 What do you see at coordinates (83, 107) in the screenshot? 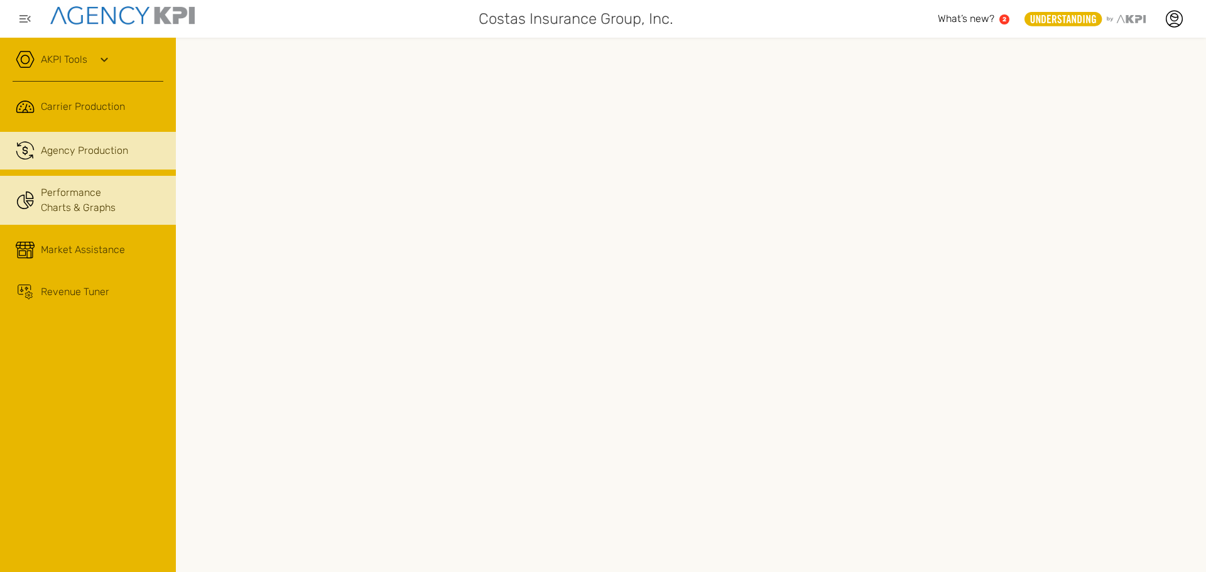
I see `span: Carrier Production` at bounding box center [83, 107].